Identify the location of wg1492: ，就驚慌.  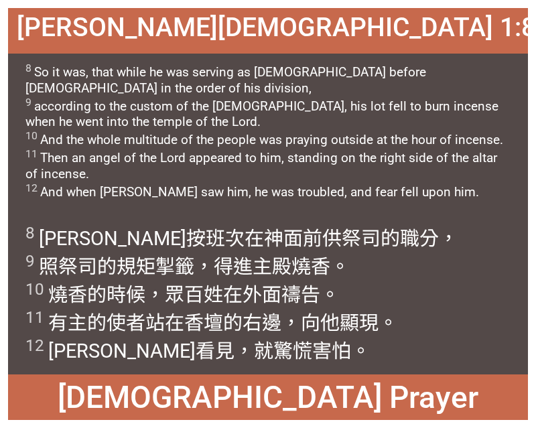
(302, 351).